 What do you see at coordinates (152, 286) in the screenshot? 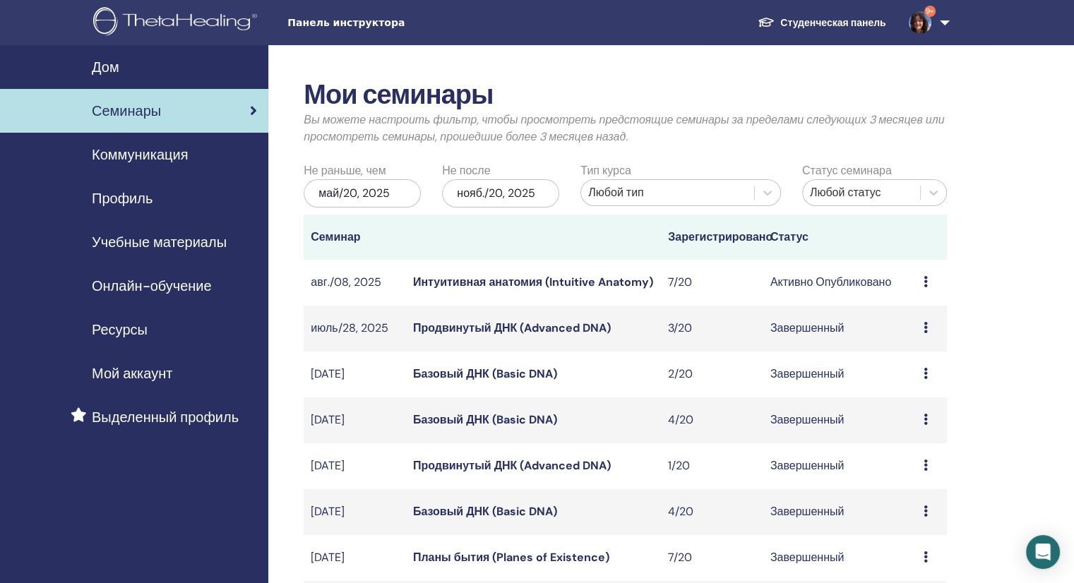
I see `span: Онлайн-обучение` at bounding box center [152, 286].